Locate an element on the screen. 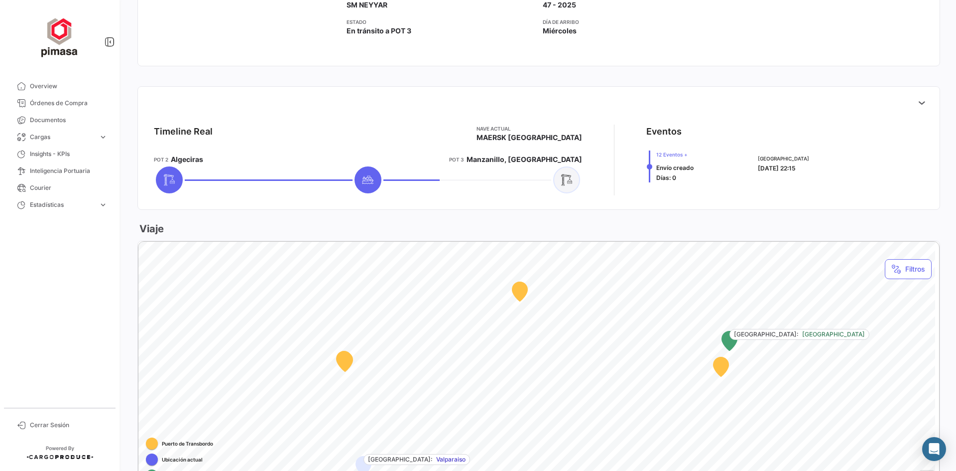 This screenshot has height=471, width=956. span: Courier is located at coordinates (69, 188).